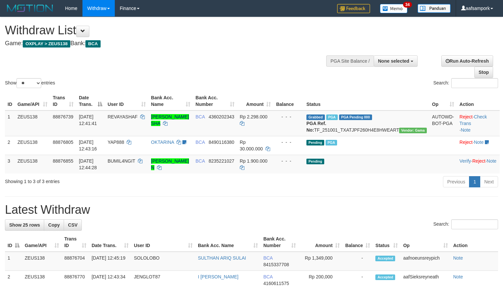  What do you see at coordinates (163, 261) in the screenshot?
I see `td: SOLOLOBO` at bounding box center [163, 261].